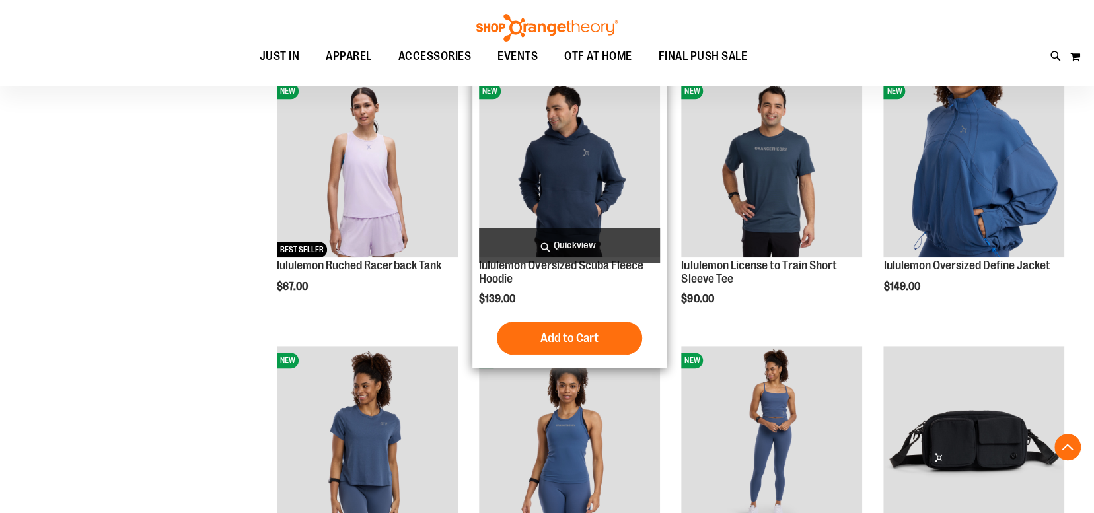  What do you see at coordinates (569, 245) in the screenshot?
I see `span: Quickview` at bounding box center [569, 245].